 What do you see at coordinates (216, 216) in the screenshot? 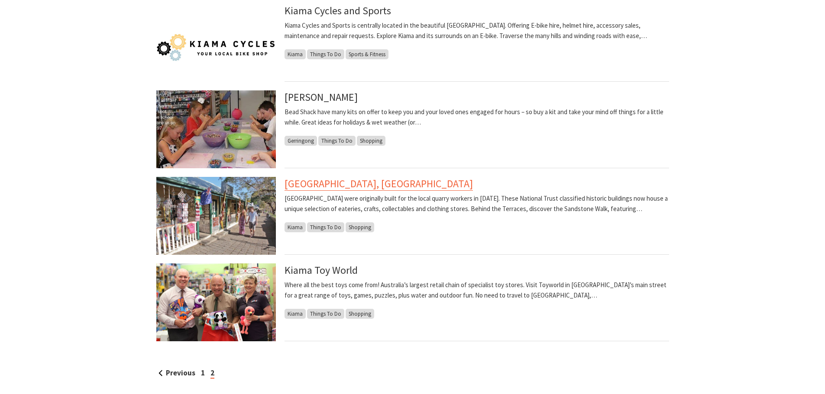
I see `img: Historic Terrace Houses` at bounding box center [216, 216].